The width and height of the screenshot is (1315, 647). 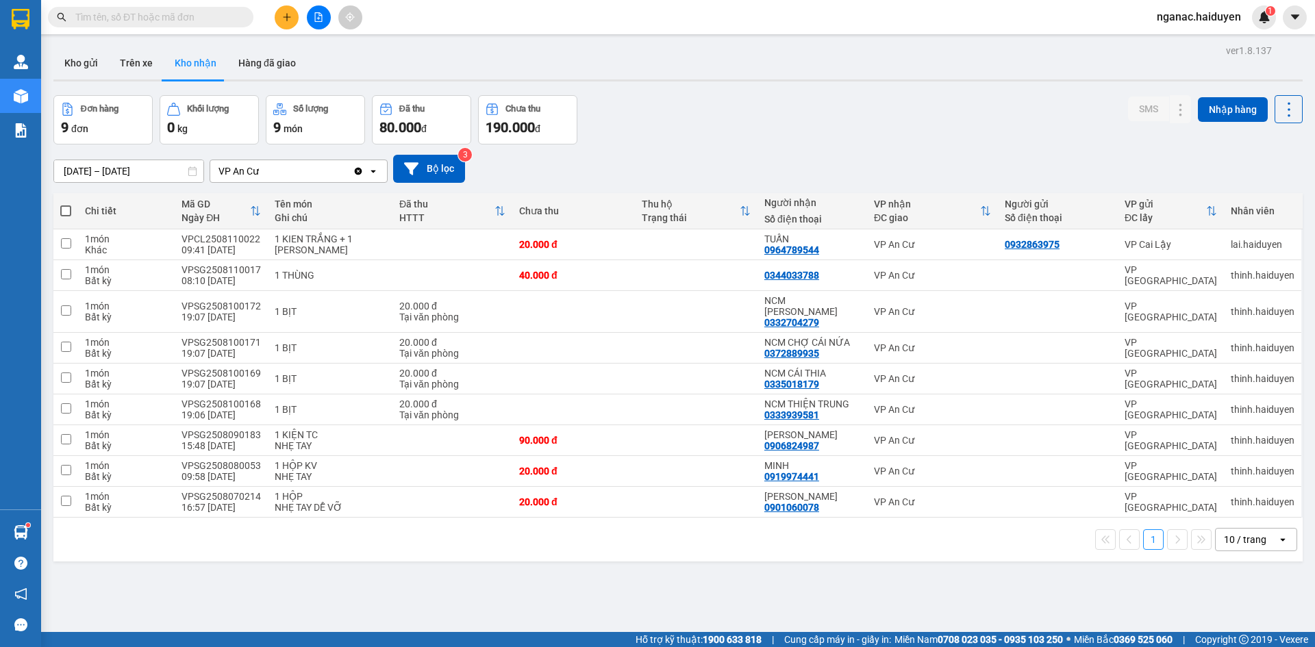 What do you see at coordinates (221, 270) in the screenshot?
I see `div: VPSG2508110017` at bounding box center [221, 270].